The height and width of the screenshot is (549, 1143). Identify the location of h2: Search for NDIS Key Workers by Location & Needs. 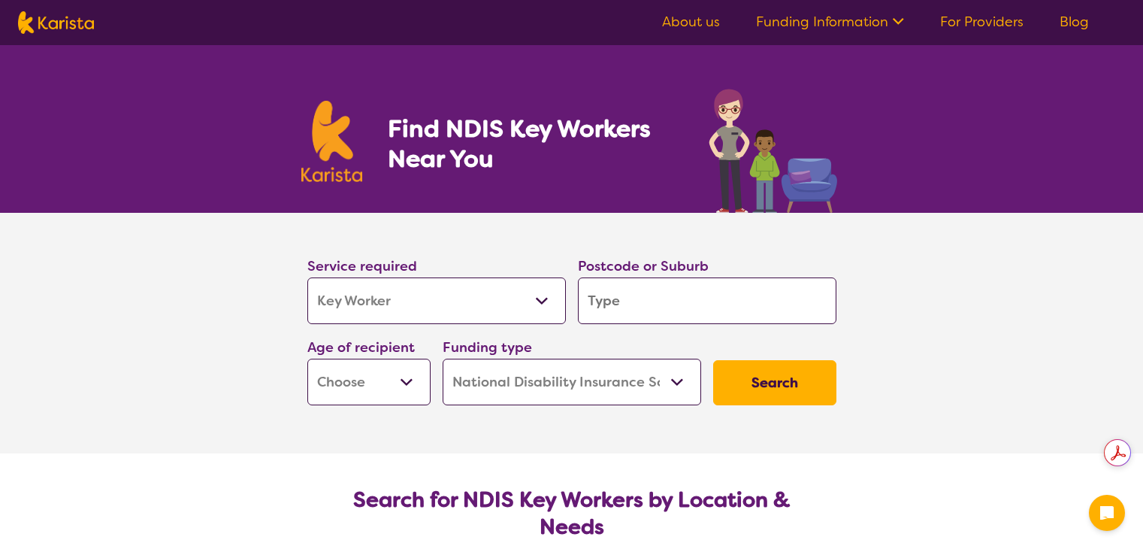
(572, 513).